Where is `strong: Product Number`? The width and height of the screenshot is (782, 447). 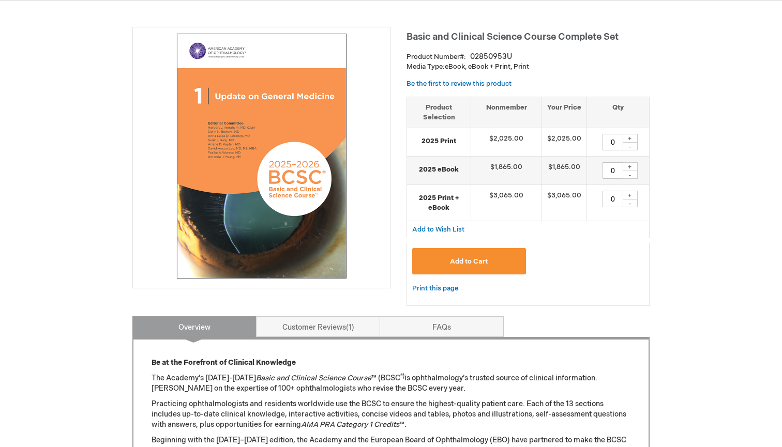 strong: Product Number is located at coordinates (436, 57).